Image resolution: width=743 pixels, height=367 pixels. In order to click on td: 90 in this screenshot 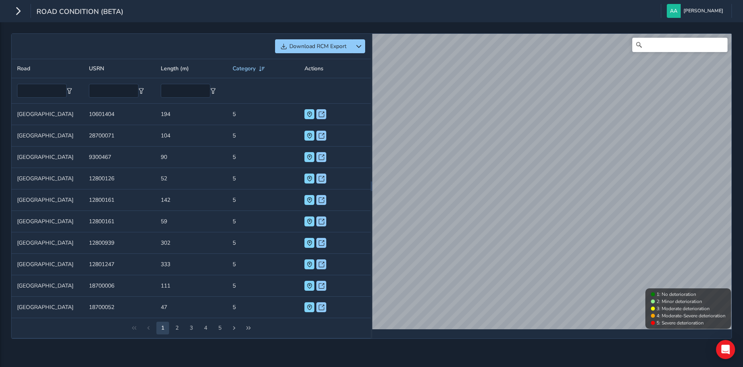, I will do `click(191, 157)`.